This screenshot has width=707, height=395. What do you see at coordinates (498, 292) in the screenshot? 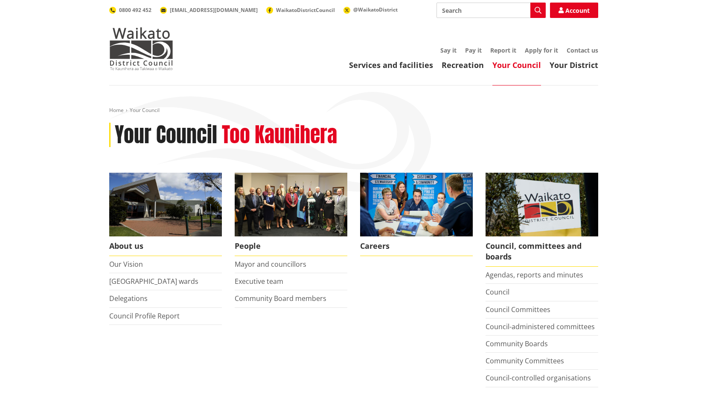
I see `a: Council` at bounding box center [498, 292].